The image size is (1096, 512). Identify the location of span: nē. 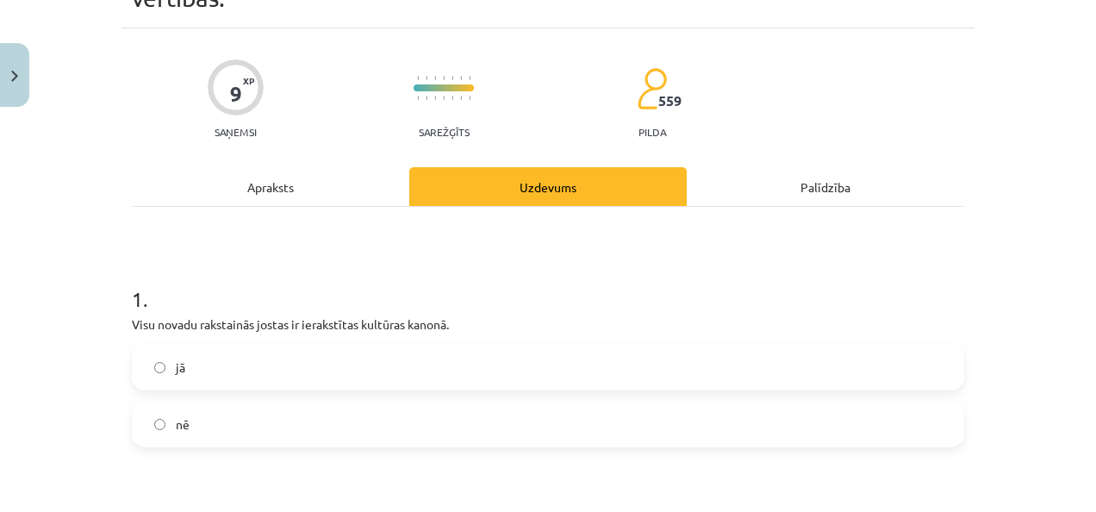
(183, 424).